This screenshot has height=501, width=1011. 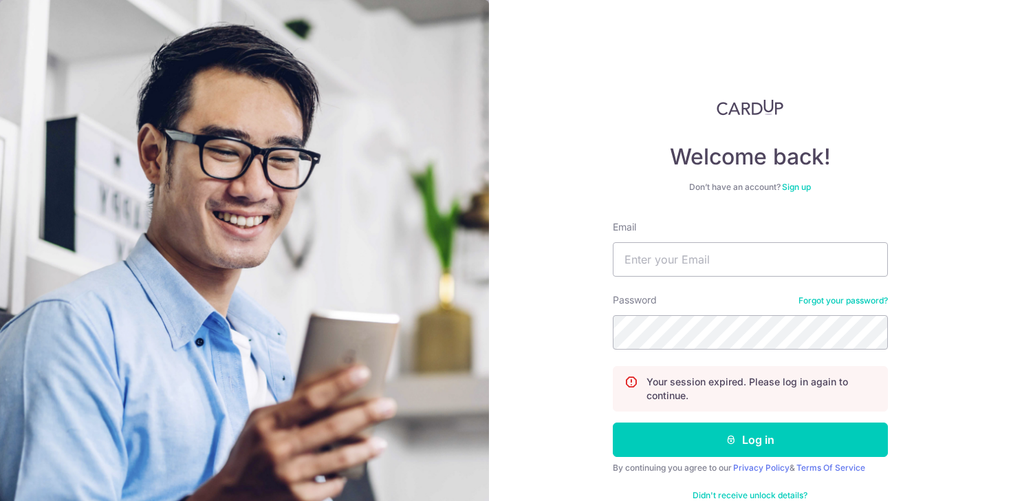 I want to click on img: CardUp Logo, so click(x=751, y=107).